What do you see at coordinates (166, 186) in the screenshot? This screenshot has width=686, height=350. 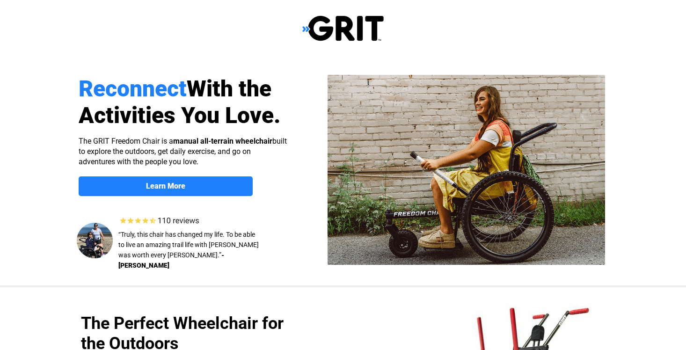 I see `strong: Learn More` at bounding box center [166, 186].